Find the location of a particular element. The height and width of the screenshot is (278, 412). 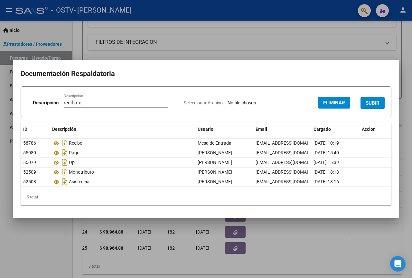

button: Eliminar is located at coordinates (334, 103).